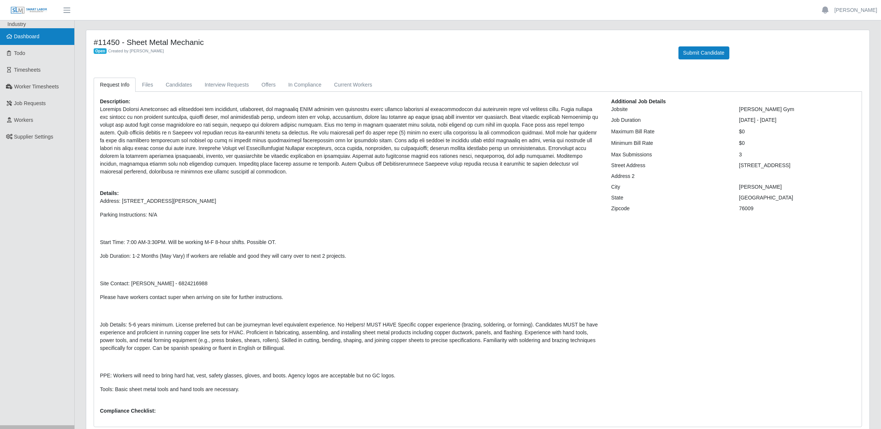 Image resolution: width=881 pixels, height=429 pixels. What do you see at coordinates (350, 336) in the screenshot?
I see `p: Job Details: 5-6 years minimum. License preferred but can be journeyman level equivalent experien...` at bounding box center [350, 336].